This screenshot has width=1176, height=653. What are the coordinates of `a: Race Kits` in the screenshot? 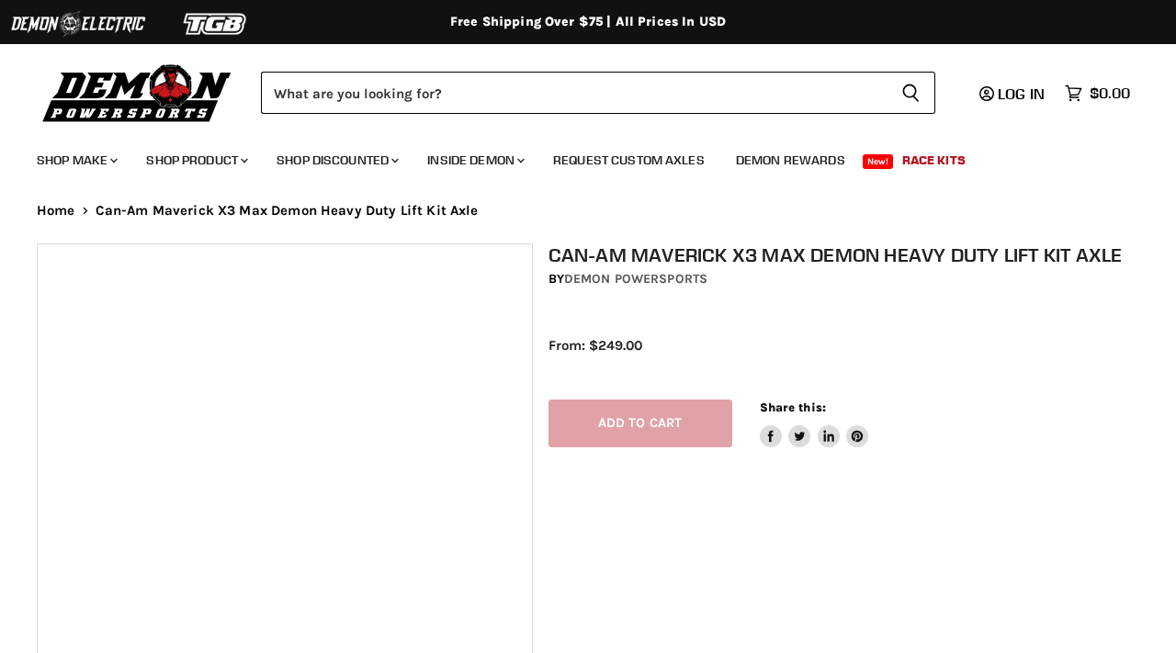 It's located at (933, 160).